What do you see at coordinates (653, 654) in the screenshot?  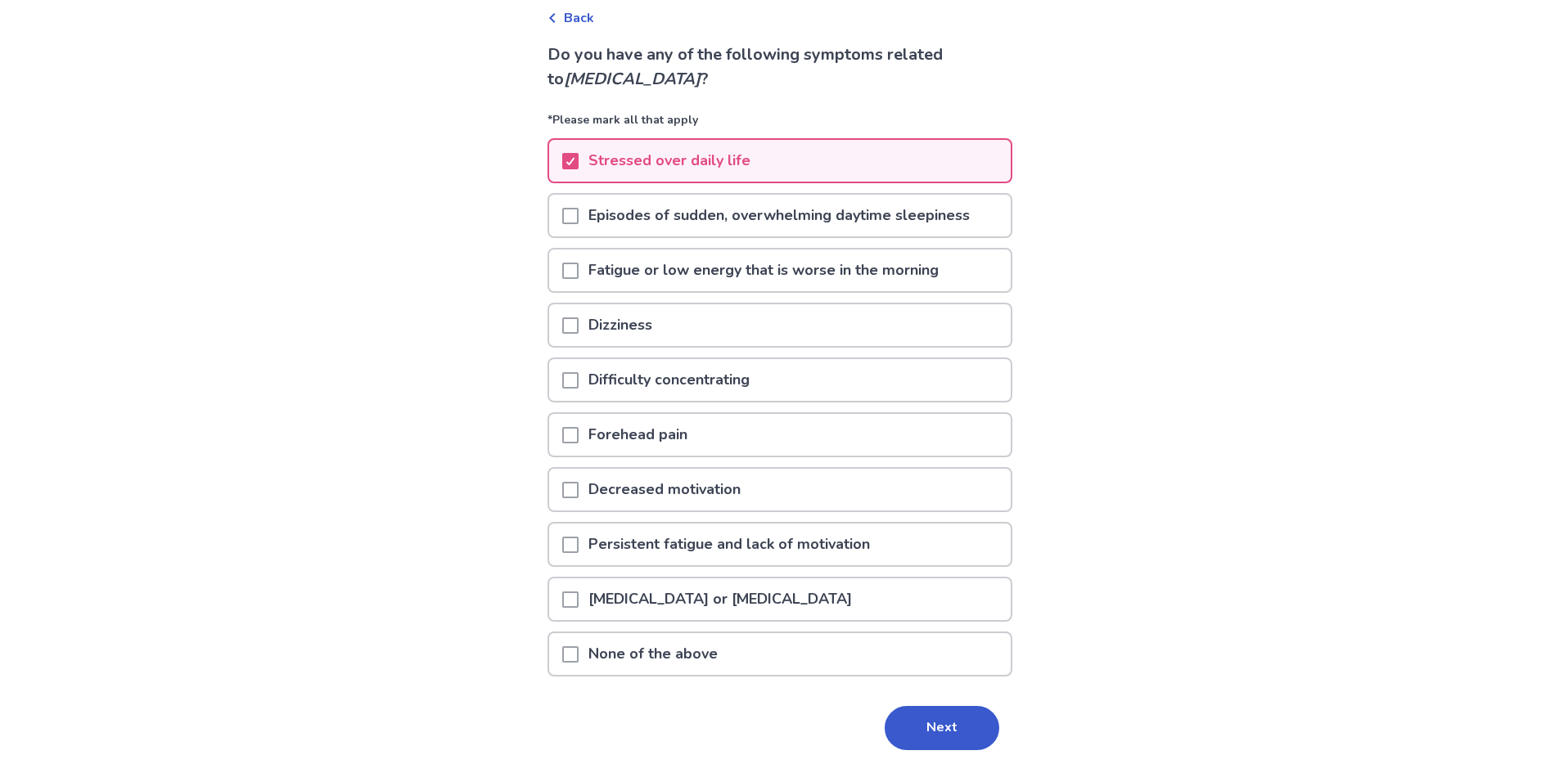 I see `p: None of the above` at bounding box center [653, 654].